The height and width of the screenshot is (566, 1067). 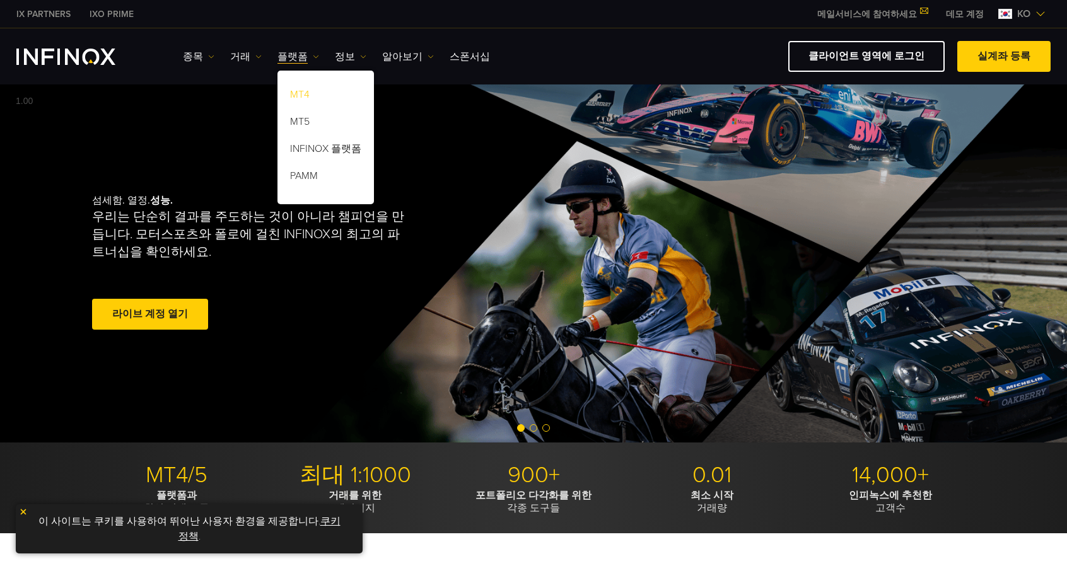 I want to click on p: 최신 거래 도구, so click(x=177, y=502).